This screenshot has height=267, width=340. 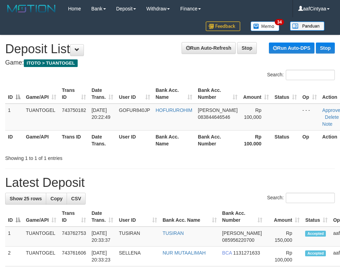 I want to click on th: User ID, so click(x=134, y=140).